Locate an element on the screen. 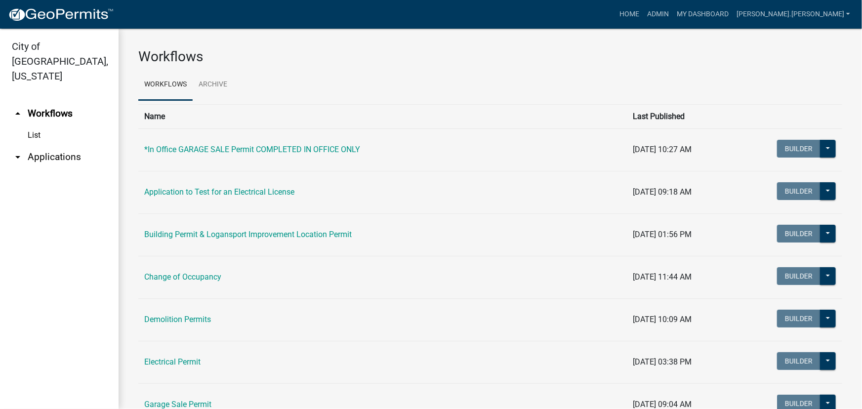 Image resolution: width=862 pixels, height=409 pixels. i: arrow_drop_down is located at coordinates (18, 157).